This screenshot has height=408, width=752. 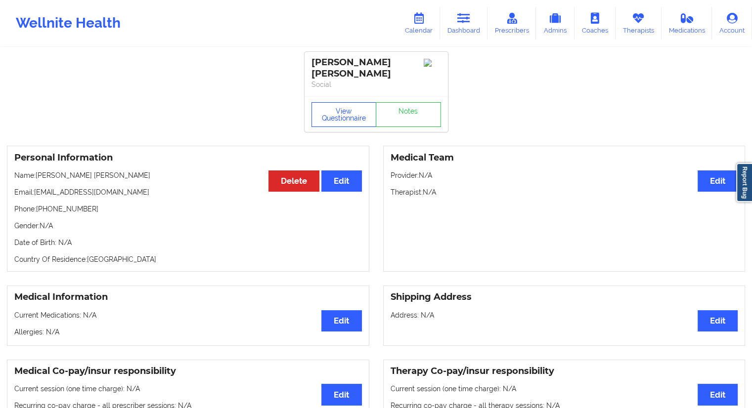 I want to click on a: Medications, so click(x=686, y=23).